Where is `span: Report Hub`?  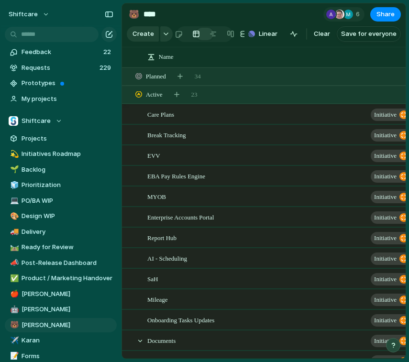
span: Report Hub is located at coordinates (162, 237).